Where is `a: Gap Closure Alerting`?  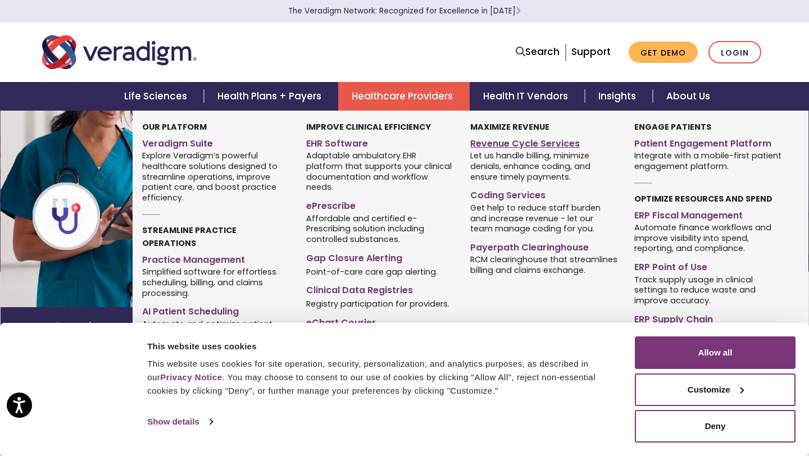 a: Gap Closure Alerting is located at coordinates (380, 256).